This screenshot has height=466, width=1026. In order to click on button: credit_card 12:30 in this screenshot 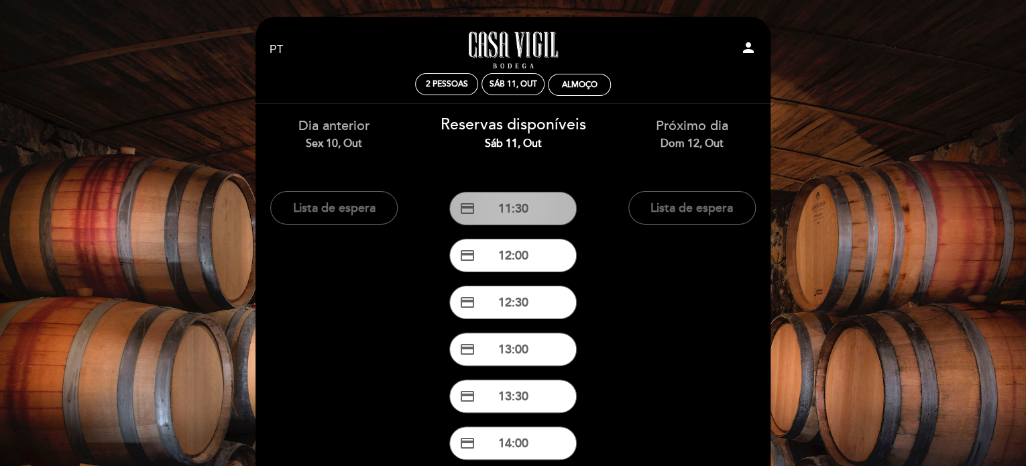, I will do `click(513, 303)`.